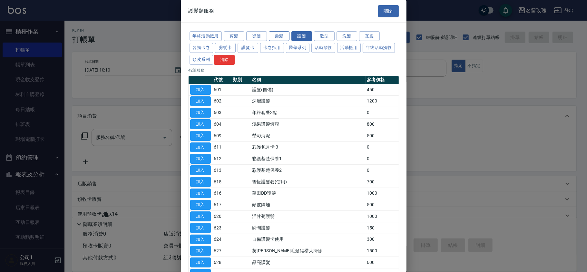  I want to click on button: 洗髮, so click(347, 36).